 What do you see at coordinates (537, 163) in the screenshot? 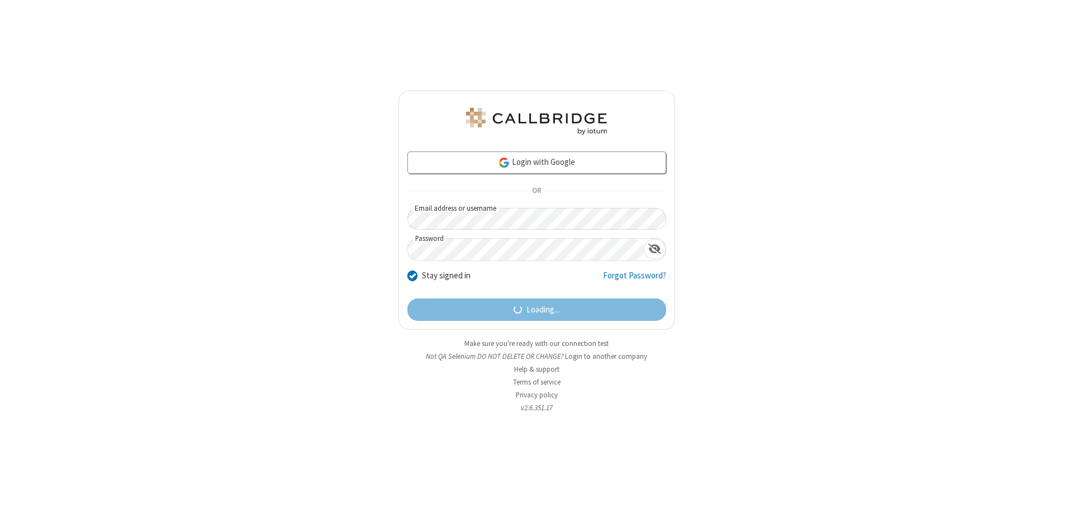
I see `a: Login with Google` at bounding box center [537, 163].